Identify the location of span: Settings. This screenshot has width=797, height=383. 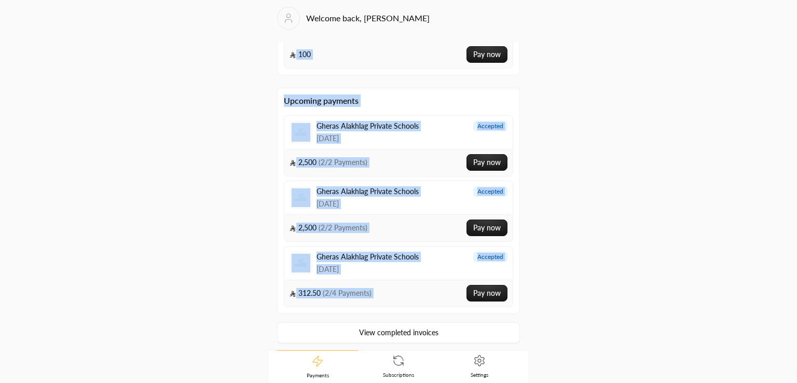
(479, 374).